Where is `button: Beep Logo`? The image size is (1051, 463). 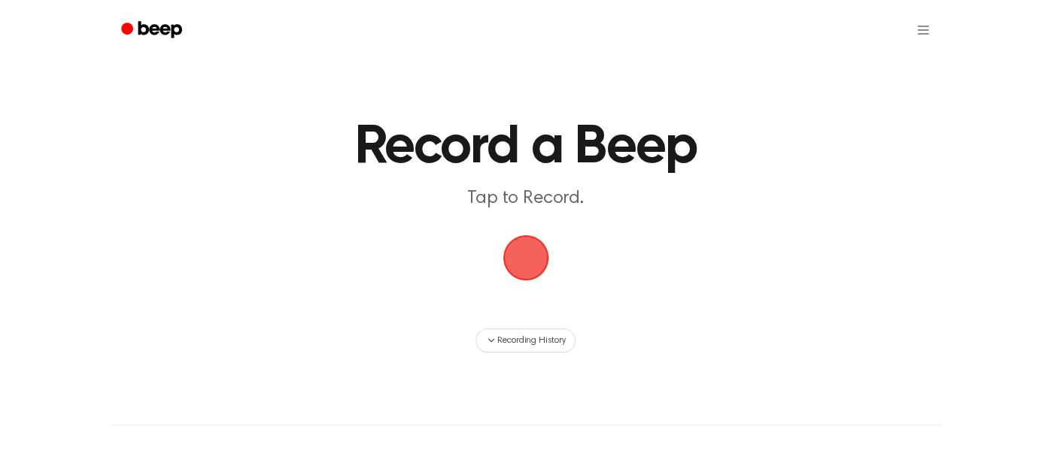 button: Beep Logo is located at coordinates (526, 258).